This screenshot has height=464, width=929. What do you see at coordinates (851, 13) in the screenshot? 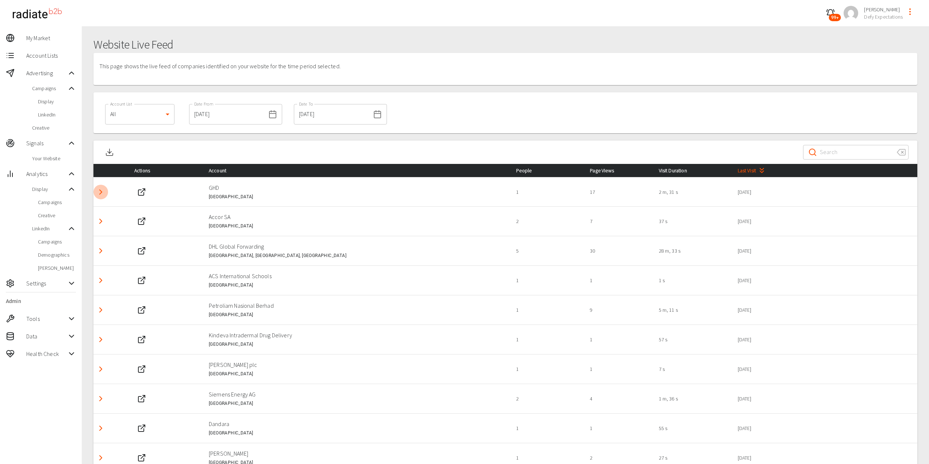
I see `img: a2ca95db2cb9c46c1606a9dd9918c8c6` at bounding box center [851, 13].